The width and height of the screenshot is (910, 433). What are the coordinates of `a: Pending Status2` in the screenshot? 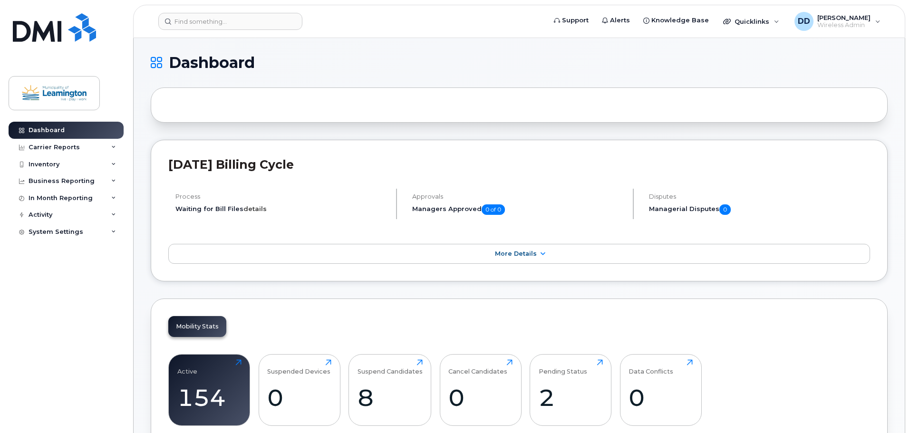 It's located at (571, 390).